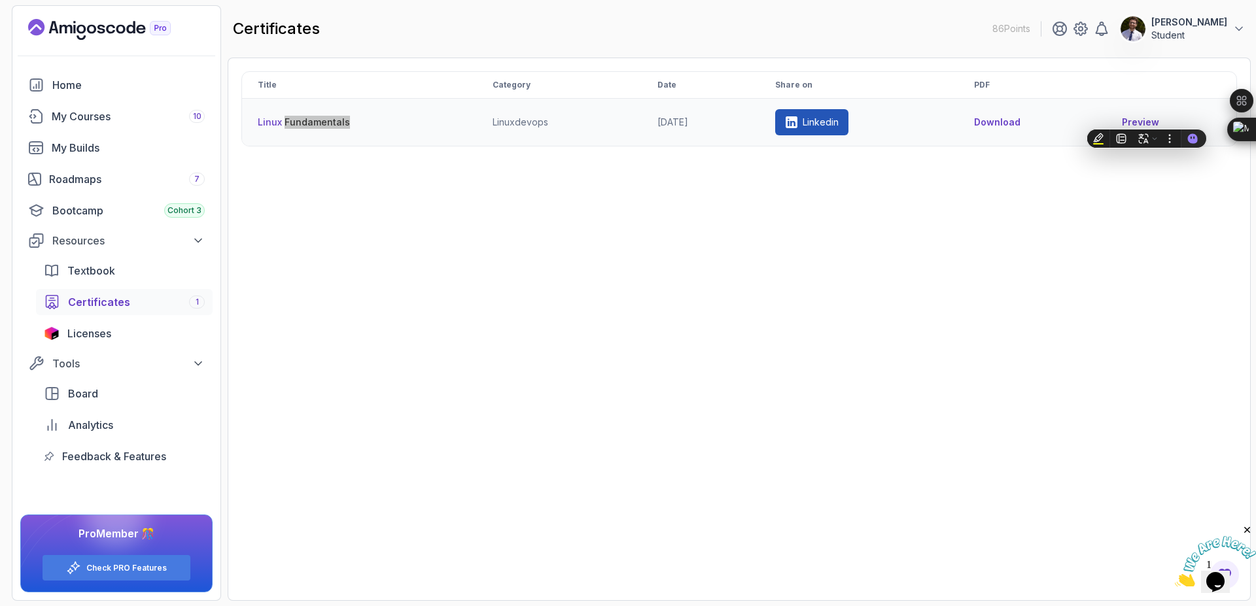  Describe the element at coordinates (116, 148) in the screenshot. I see `a: builds` at that location.